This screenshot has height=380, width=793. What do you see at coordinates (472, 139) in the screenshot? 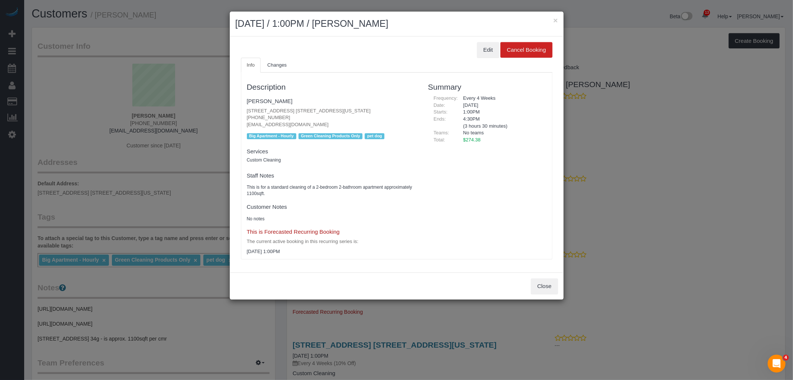
I see `span: $274.38` at bounding box center [472, 139].